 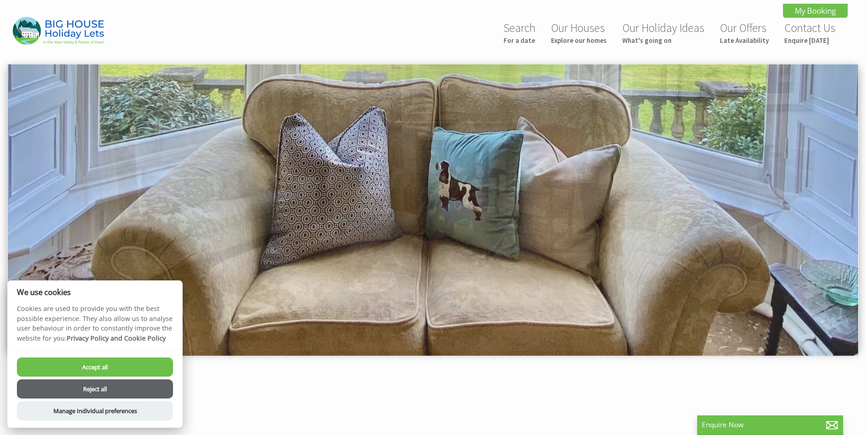 I want to click on button: Accept all, so click(x=95, y=367).